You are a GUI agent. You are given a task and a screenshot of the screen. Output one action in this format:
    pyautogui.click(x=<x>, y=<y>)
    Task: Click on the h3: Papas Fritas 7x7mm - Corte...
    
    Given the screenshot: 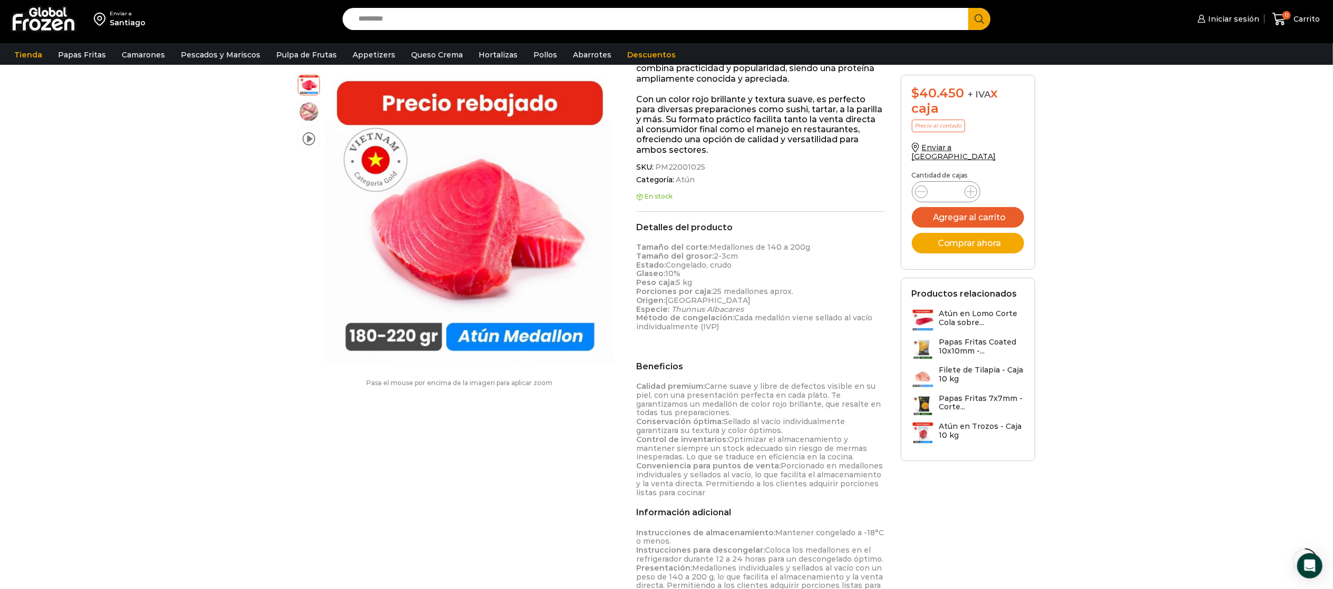 What is the action you would take?
    pyautogui.click(x=982, y=403)
    